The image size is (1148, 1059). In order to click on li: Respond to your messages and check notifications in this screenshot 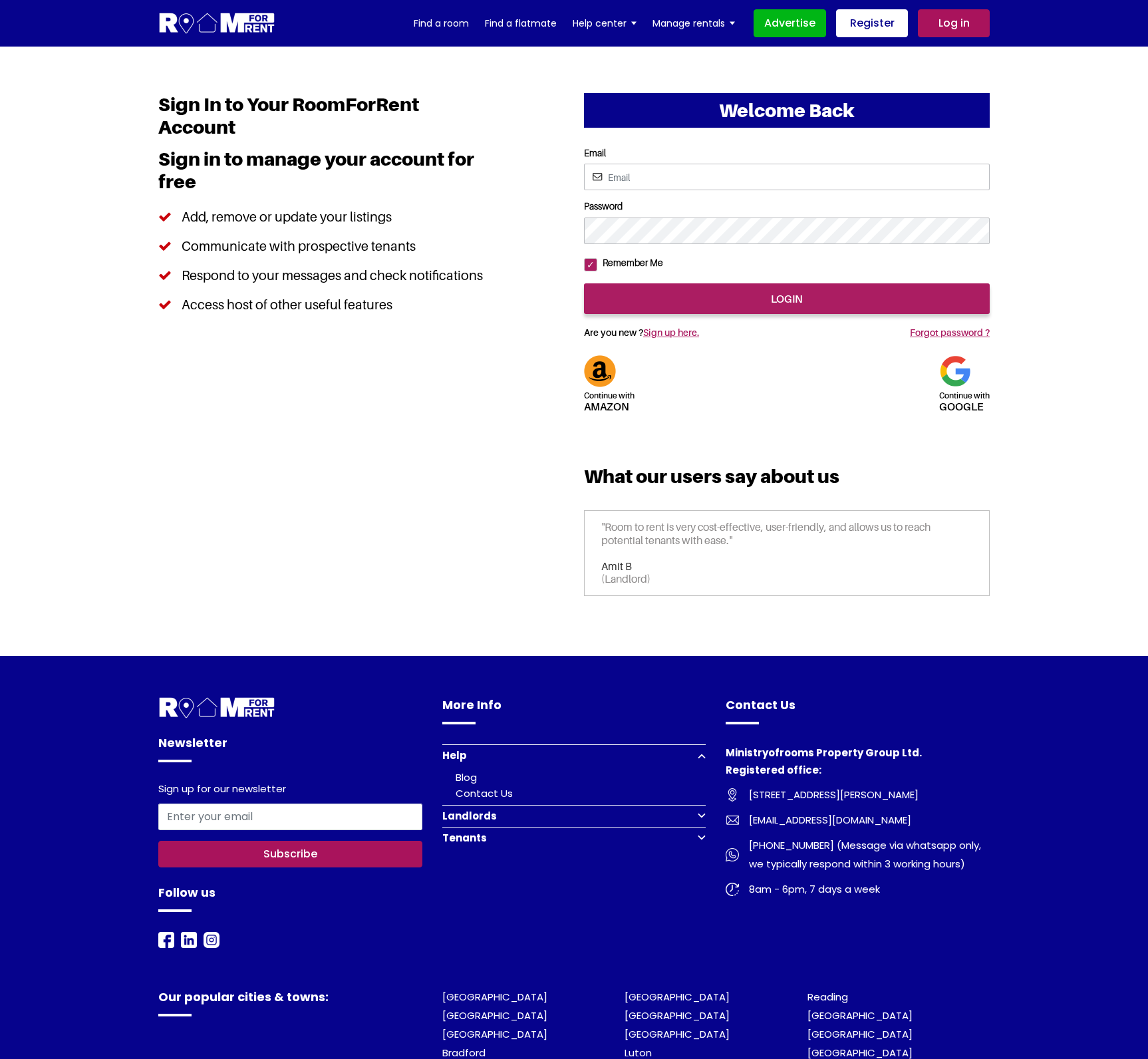, I will do `click(325, 276)`.